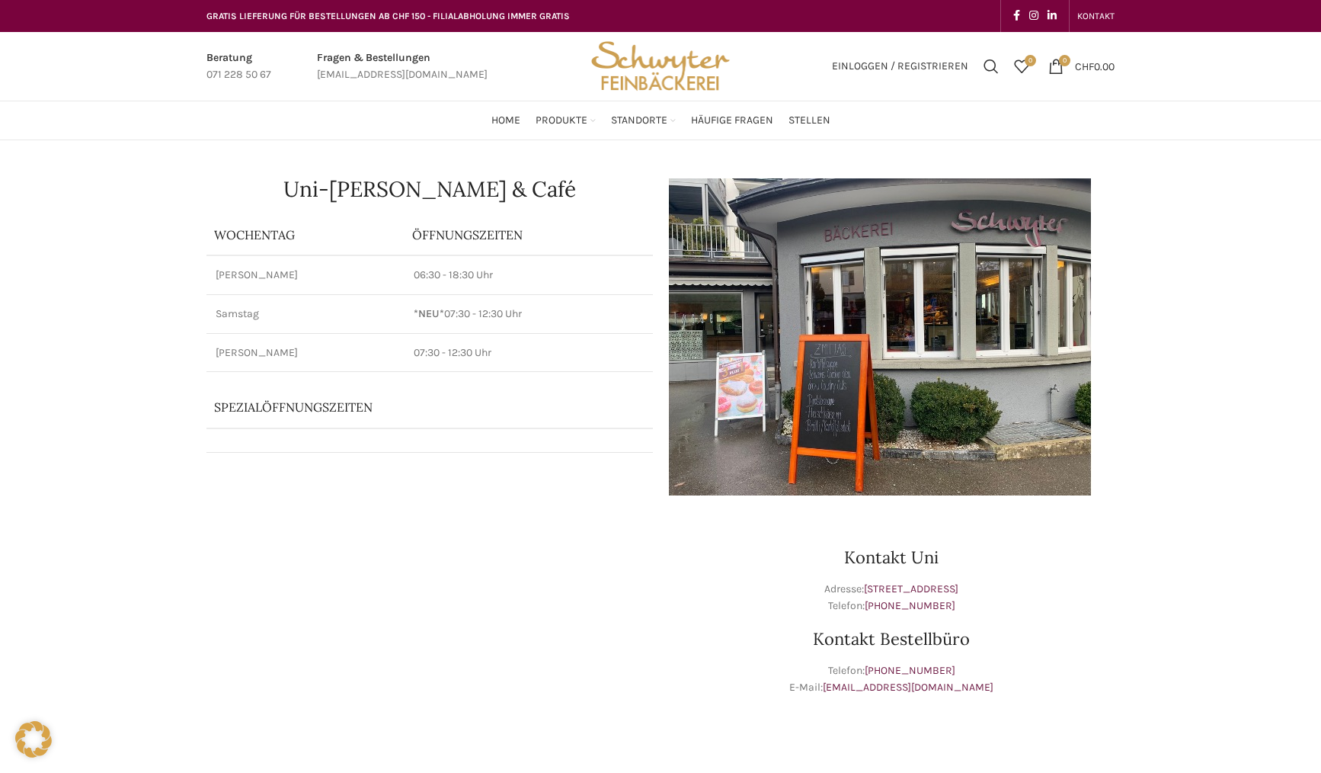  What do you see at coordinates (306, 314) in the screenshot?
I see `p: Samstag` at bounding box center [306, 314].